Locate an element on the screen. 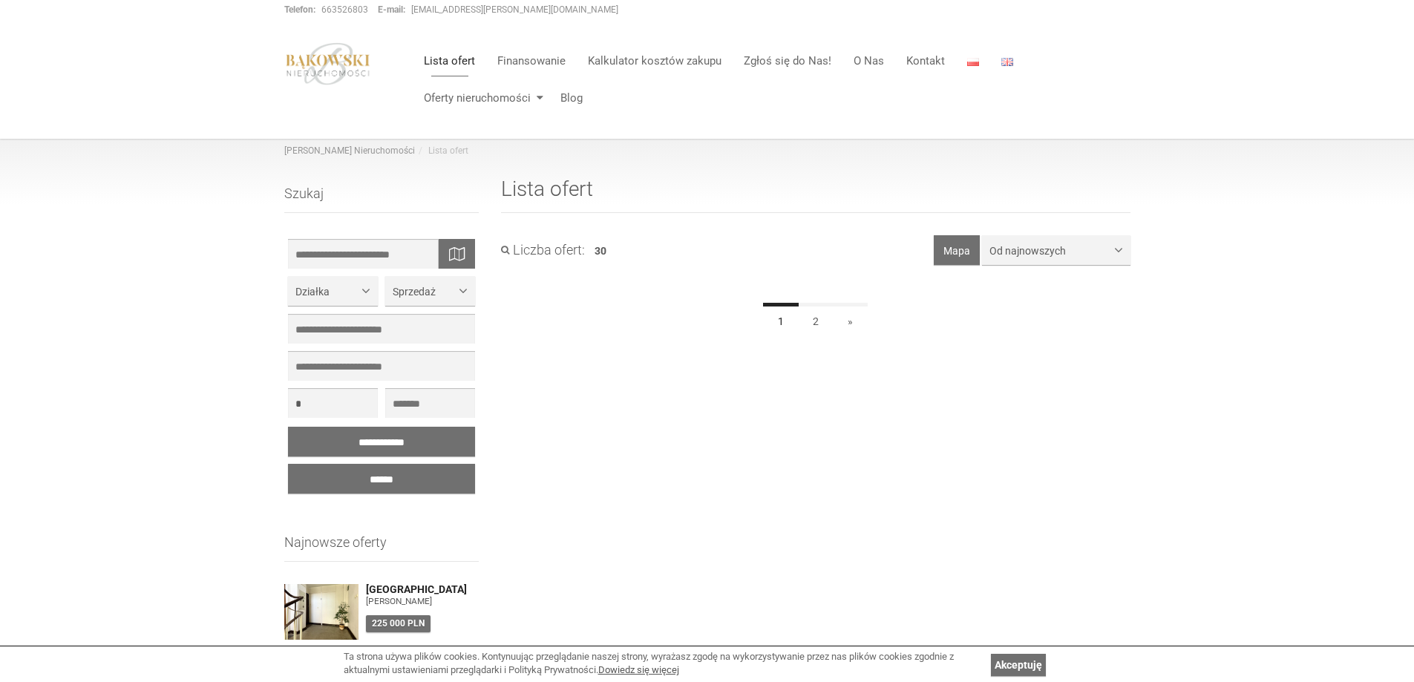 This screenshot has width=1414, height=682. li: Lista ofert is located at coordinates (442, 151).